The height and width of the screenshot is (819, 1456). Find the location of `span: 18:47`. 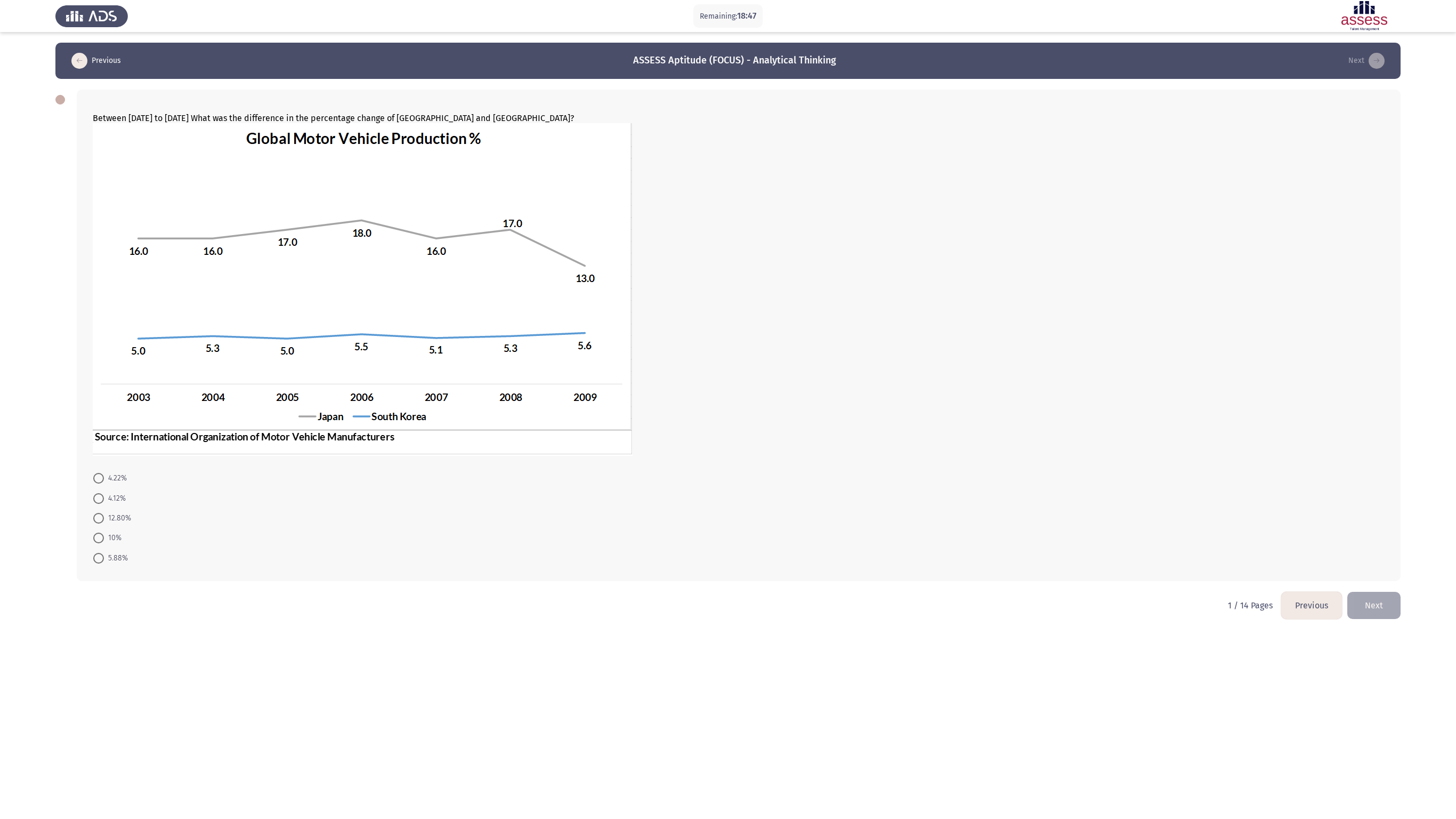

span: 18:47 is located at coordinates (747, 16).